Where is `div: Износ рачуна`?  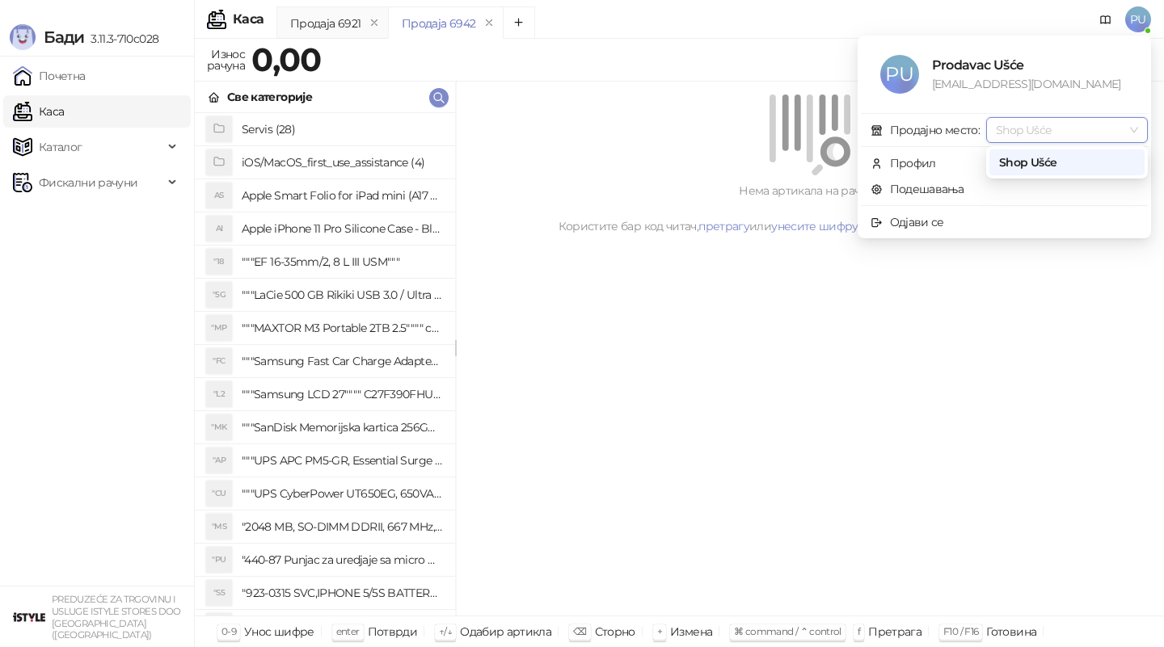
div: Износ рачуна is located at coordinates (226, 60).